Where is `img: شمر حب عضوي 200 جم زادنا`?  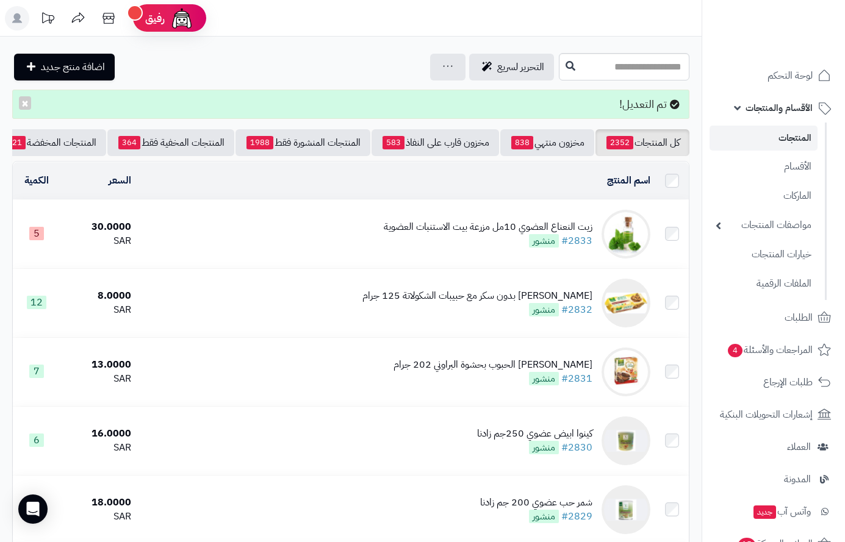
img: شمر حب عضوي 200 جم زادنا is located at coordinates (626, 510).